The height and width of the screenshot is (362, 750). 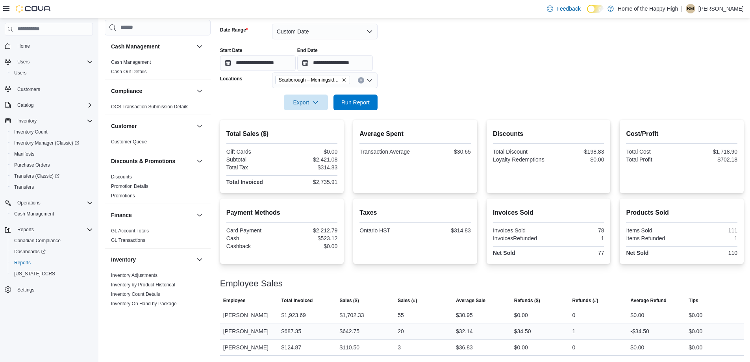 What do you see at coordinates (399, 347) in the screenshot?
I see `div: 3` at bounding box center [399, 347].